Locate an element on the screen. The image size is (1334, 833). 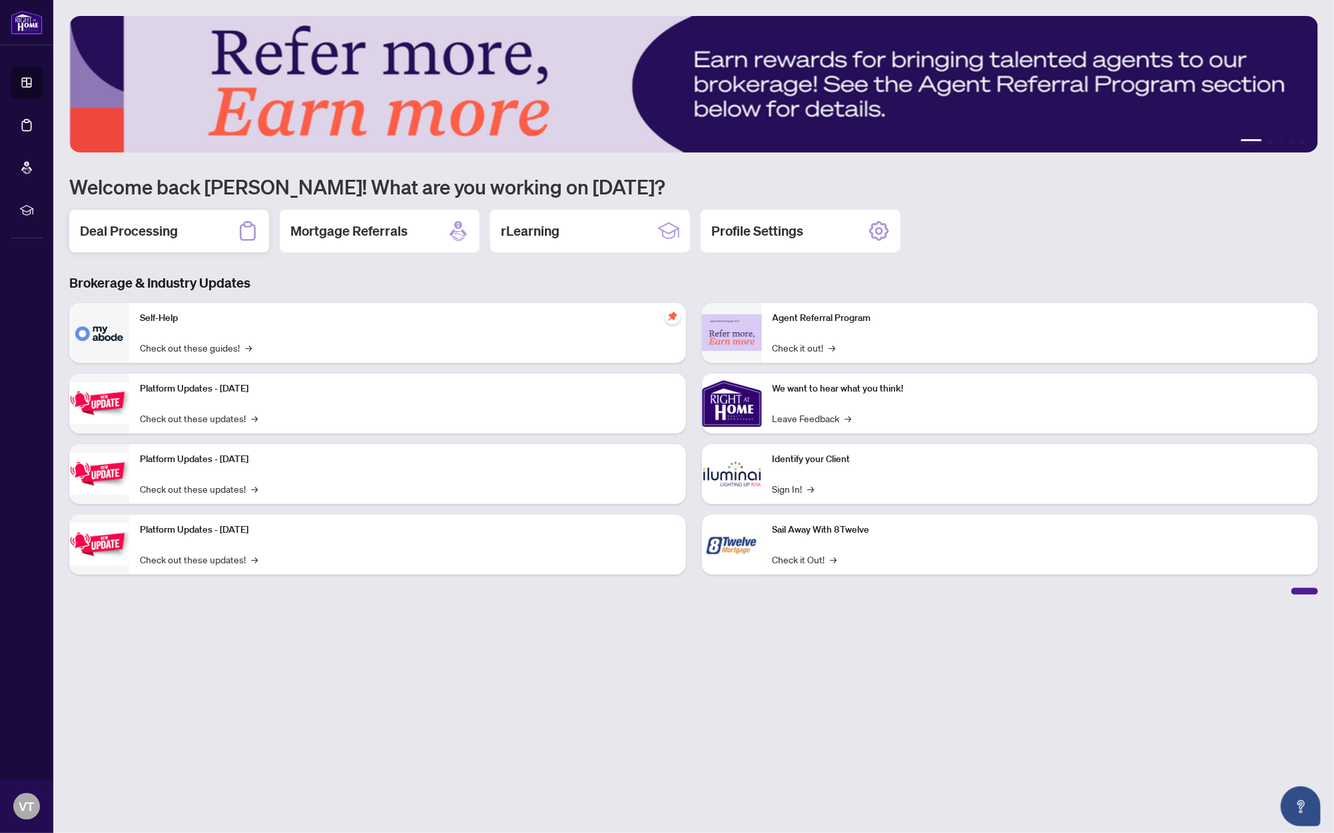
img: Agent Referral Program is located at coordinates (732, 332).